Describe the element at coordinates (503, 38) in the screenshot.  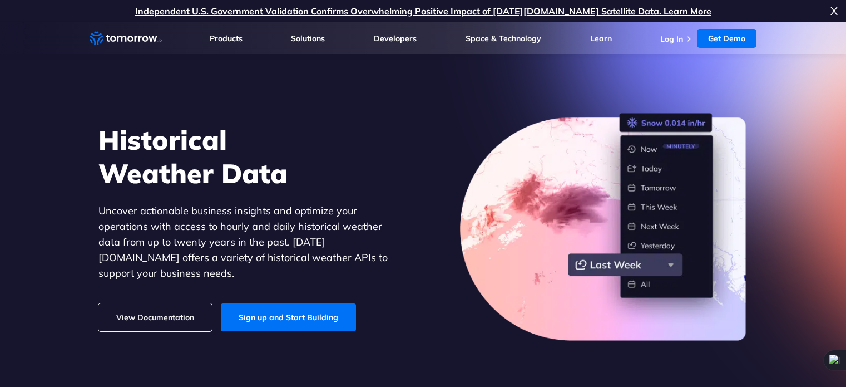
I see `a: Space & Technology` at that location.